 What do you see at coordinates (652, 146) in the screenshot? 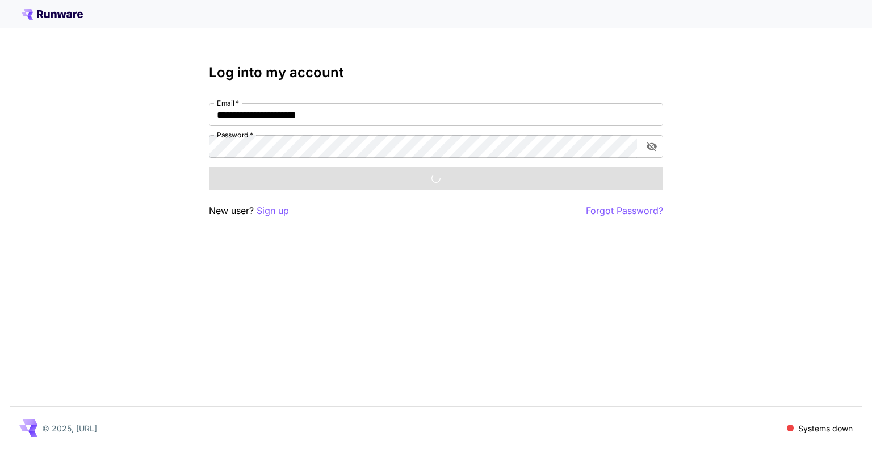
I see `button: toggle password visibility` at bounding box center [652, 146].